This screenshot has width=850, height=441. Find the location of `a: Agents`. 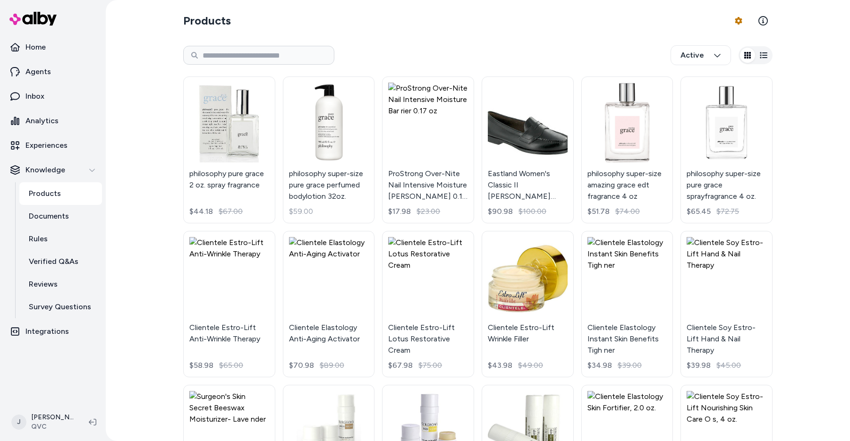

a: Agents is located at coordinates (53, 72).